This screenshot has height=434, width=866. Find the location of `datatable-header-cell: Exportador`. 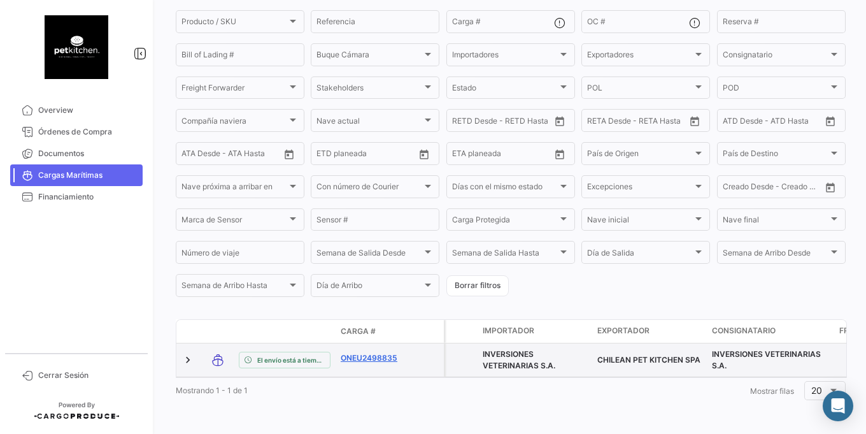

datatable-header-cell: Exportador is located at coordinates (650, 331).